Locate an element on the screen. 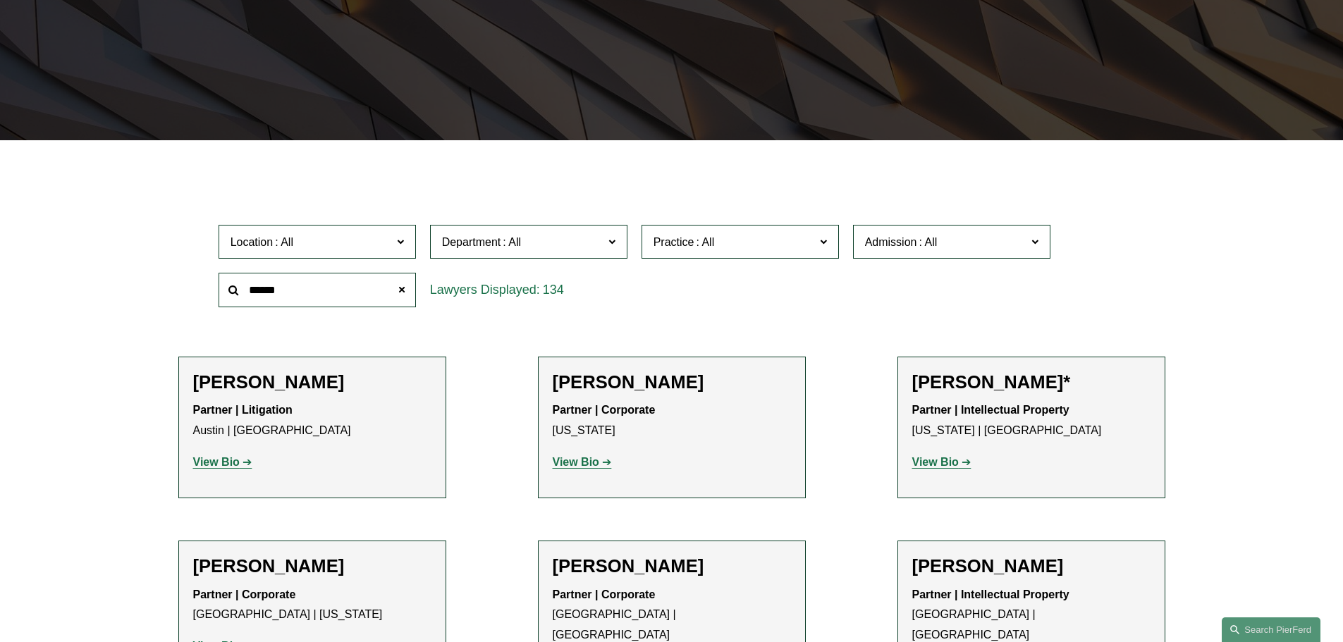  strong: Partner | Litigation is located at coordinates (242, 409).